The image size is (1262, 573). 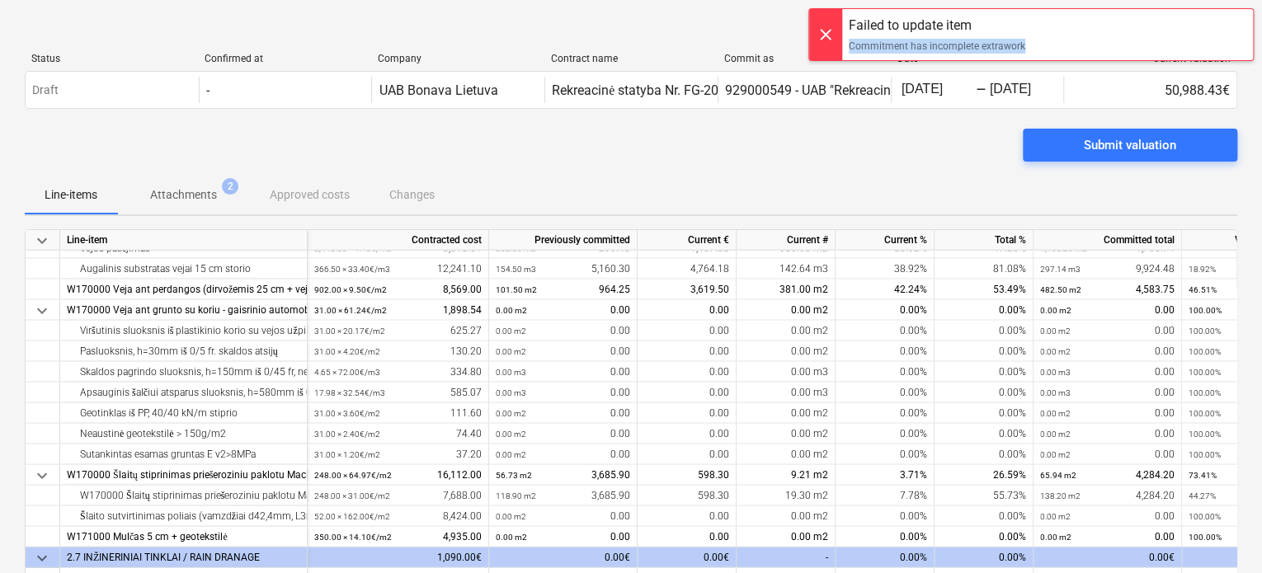 I want to click on small: 18.92%, so click(x=1202, y=269).